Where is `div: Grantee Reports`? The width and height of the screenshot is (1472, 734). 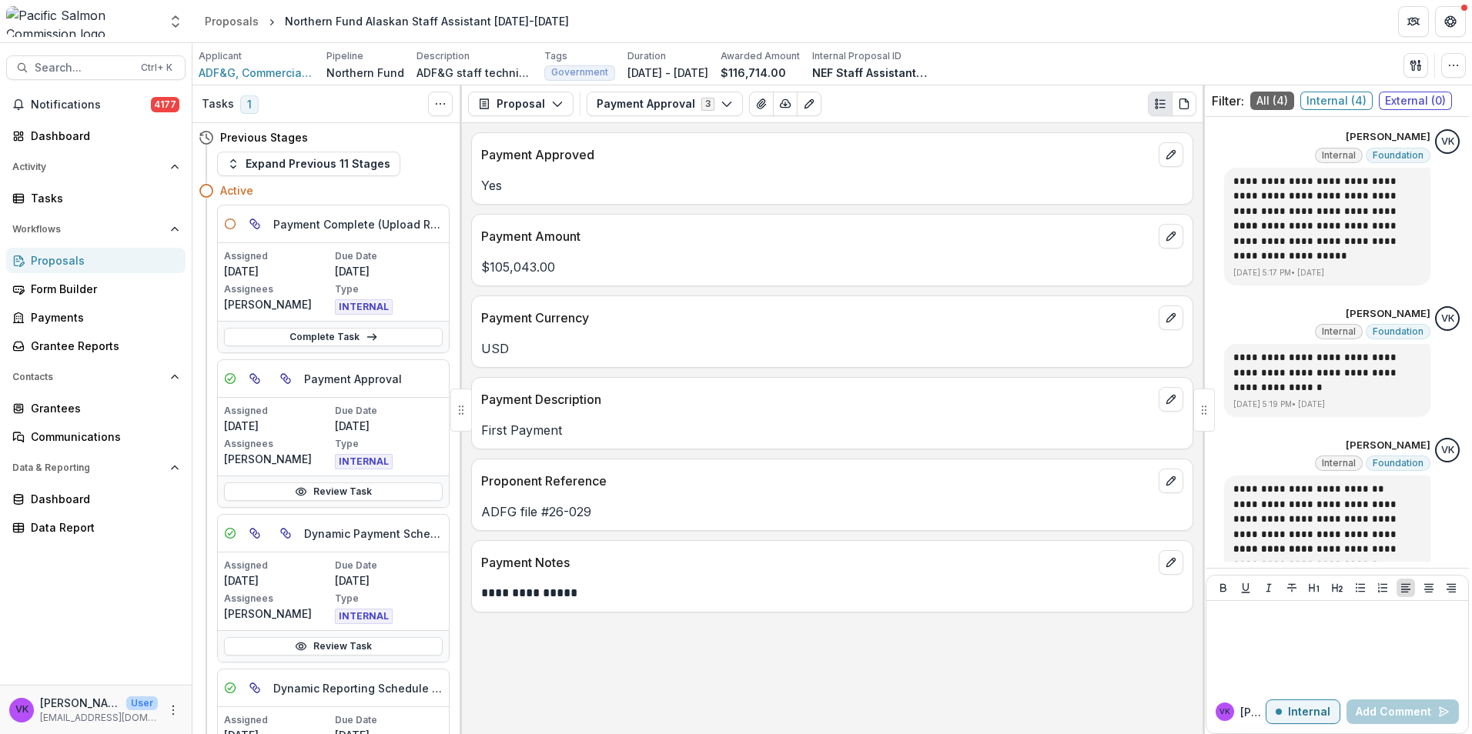
div: Grantee Reports is located at coordinates (102, 346).